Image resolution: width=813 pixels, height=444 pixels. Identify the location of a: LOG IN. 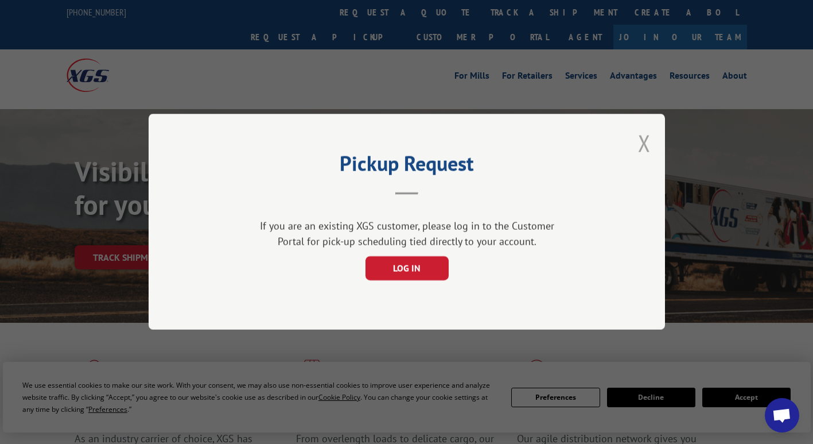
(406, 269).